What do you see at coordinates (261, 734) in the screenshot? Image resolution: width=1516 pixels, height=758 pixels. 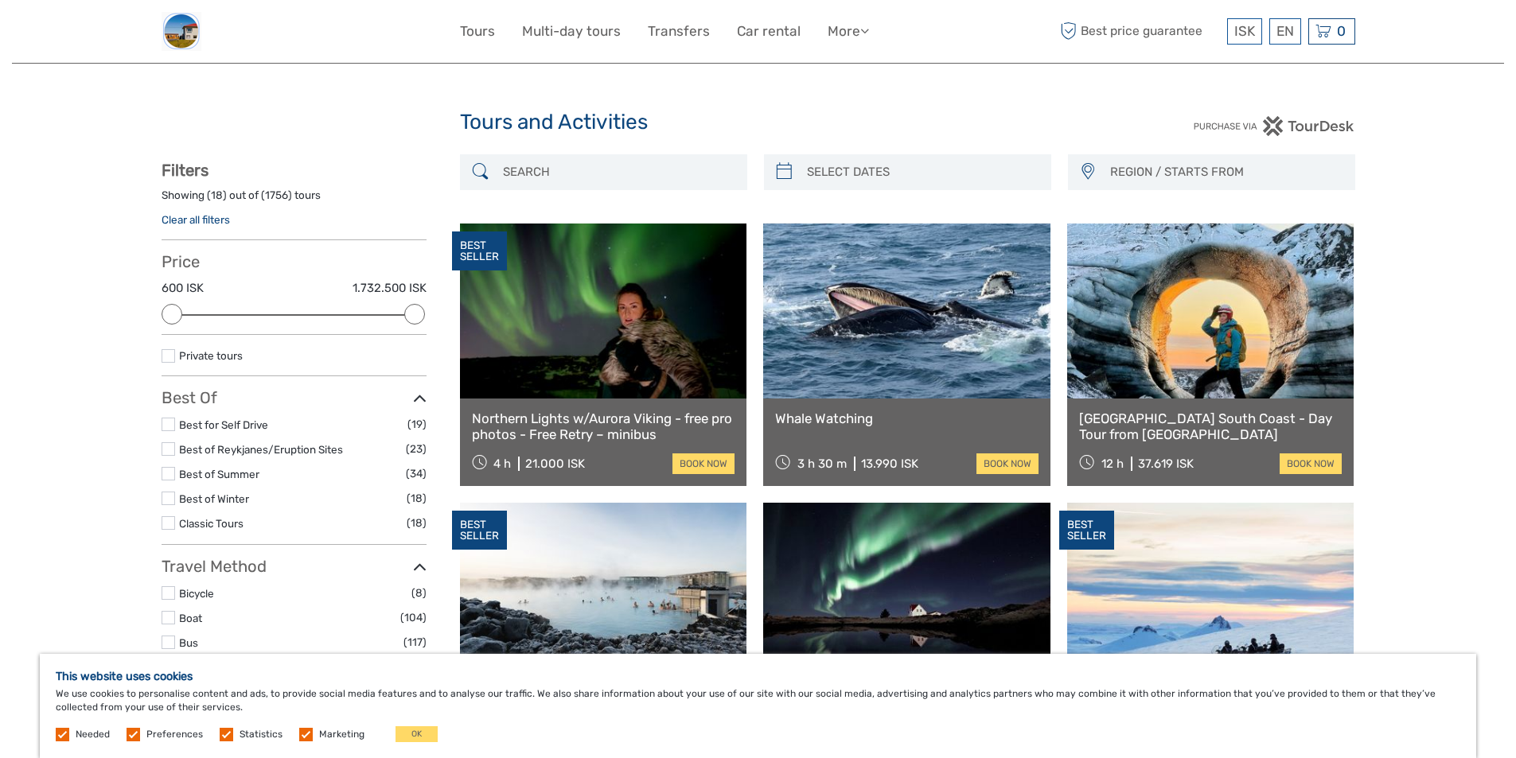 I see `label: Statistics` at bounding box center [261, 734].